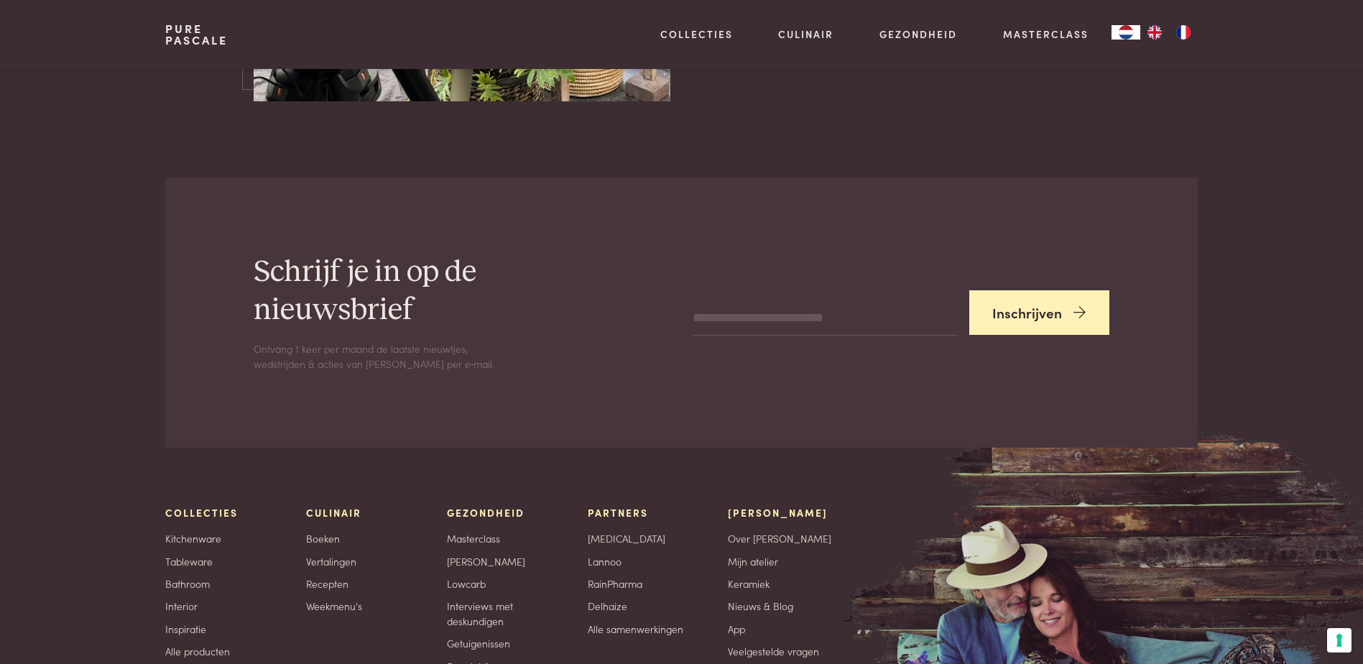  Describe the element at coordinates (753, 561) in the screenshot. I see `a: Mijn atelier` at that location.